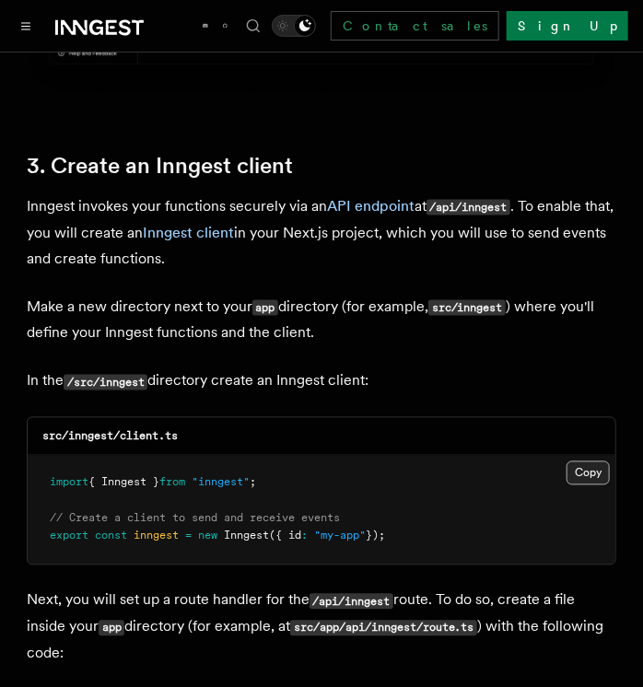  I want to click on a: 3. Create an Inngest client, so click(159, 166).